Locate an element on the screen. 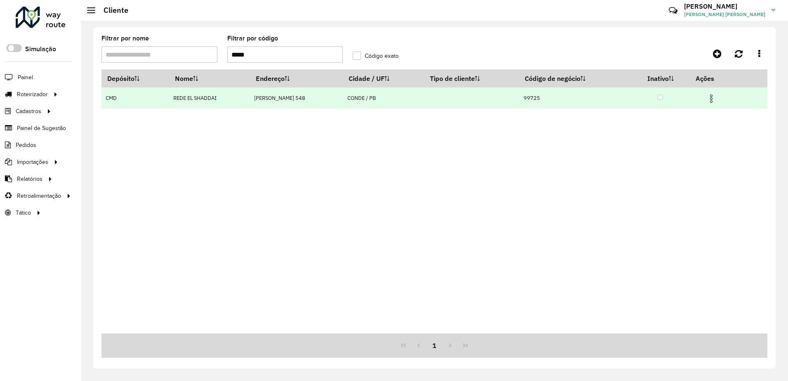 The height and width of the screenshot is (381, 788). h2: Cliente is located at coordinates (112, 10).